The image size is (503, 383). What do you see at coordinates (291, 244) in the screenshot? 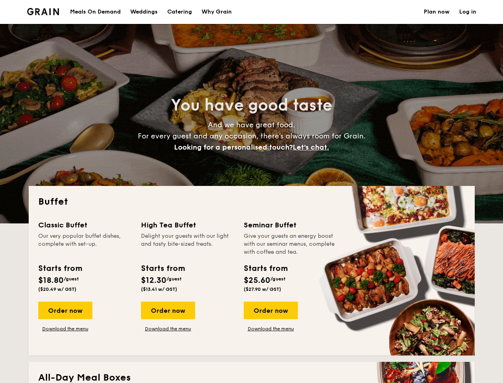
I see `div: Give your guests an energy boost with our seminar menus, complete with coffee and tea.` at bounding box center [291, 244].